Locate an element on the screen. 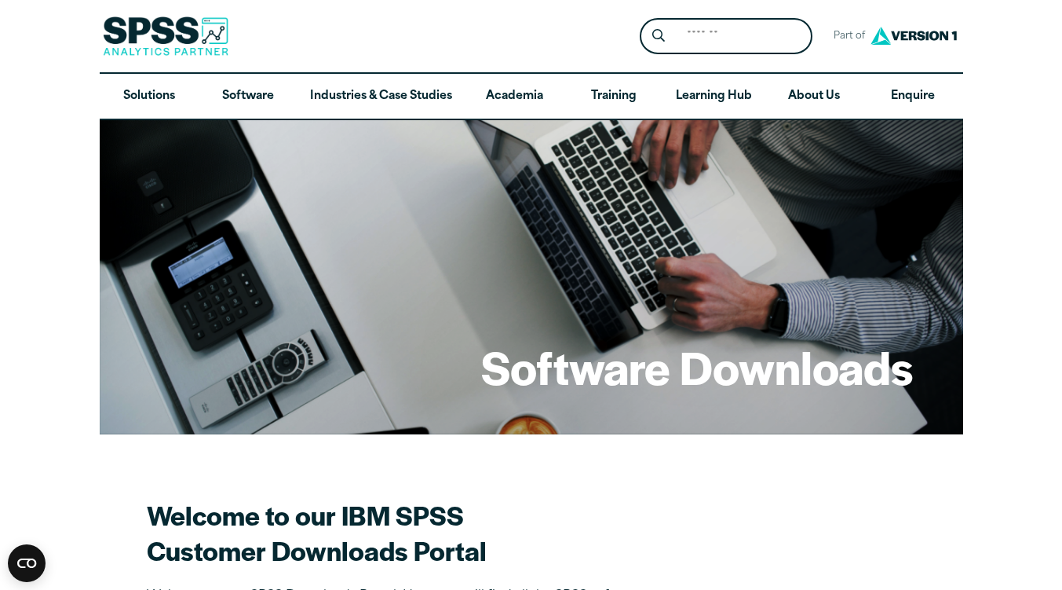  span: Part of is located at coordinates (845, 36).